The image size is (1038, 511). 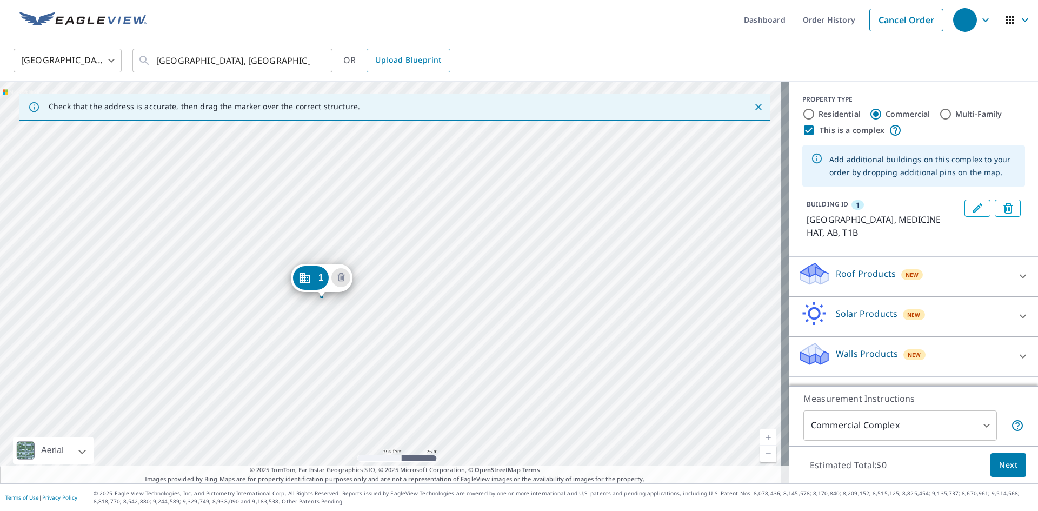 I want to click on div: Solar ProductsNew, so click(x=914, y=316).